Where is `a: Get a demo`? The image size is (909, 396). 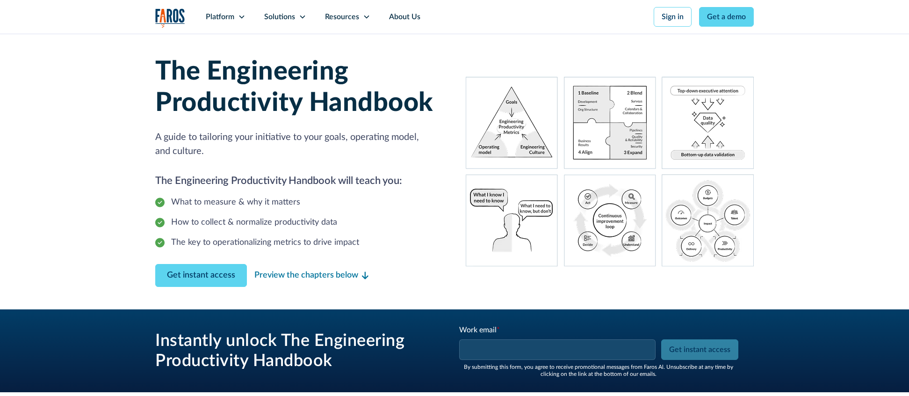 a: Get a demo is located at coordinates (727, 17).